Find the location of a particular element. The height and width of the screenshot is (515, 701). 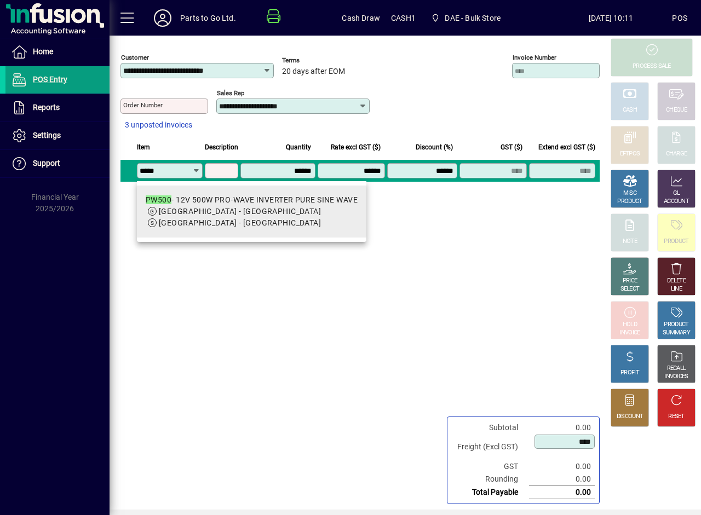

div: HOLD is located at coordinates (630, 325).